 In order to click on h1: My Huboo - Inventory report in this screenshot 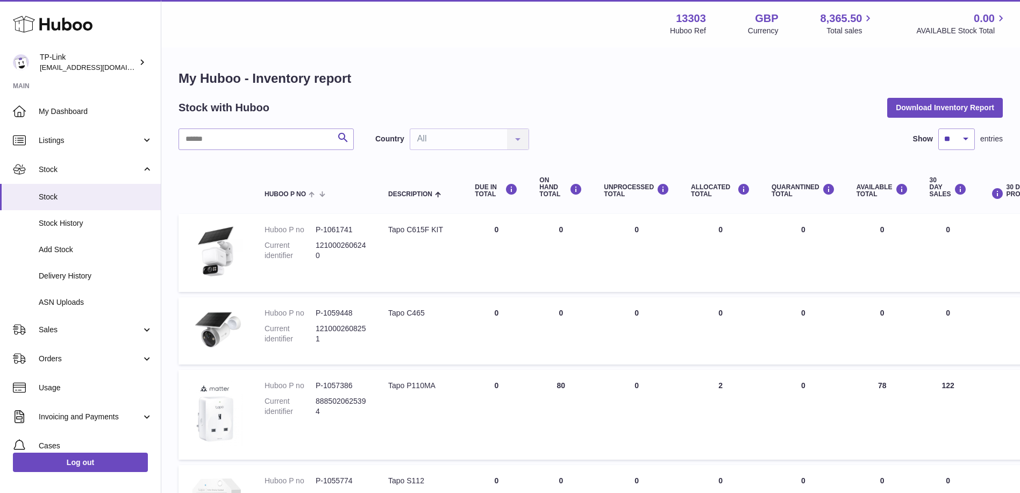, I will do `click(590, 78)`.